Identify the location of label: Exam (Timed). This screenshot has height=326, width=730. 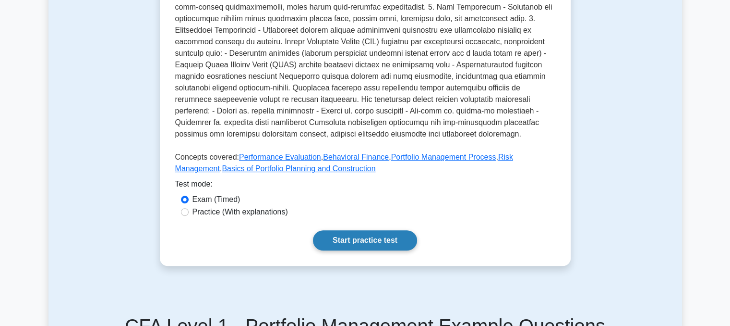
(217, 199).